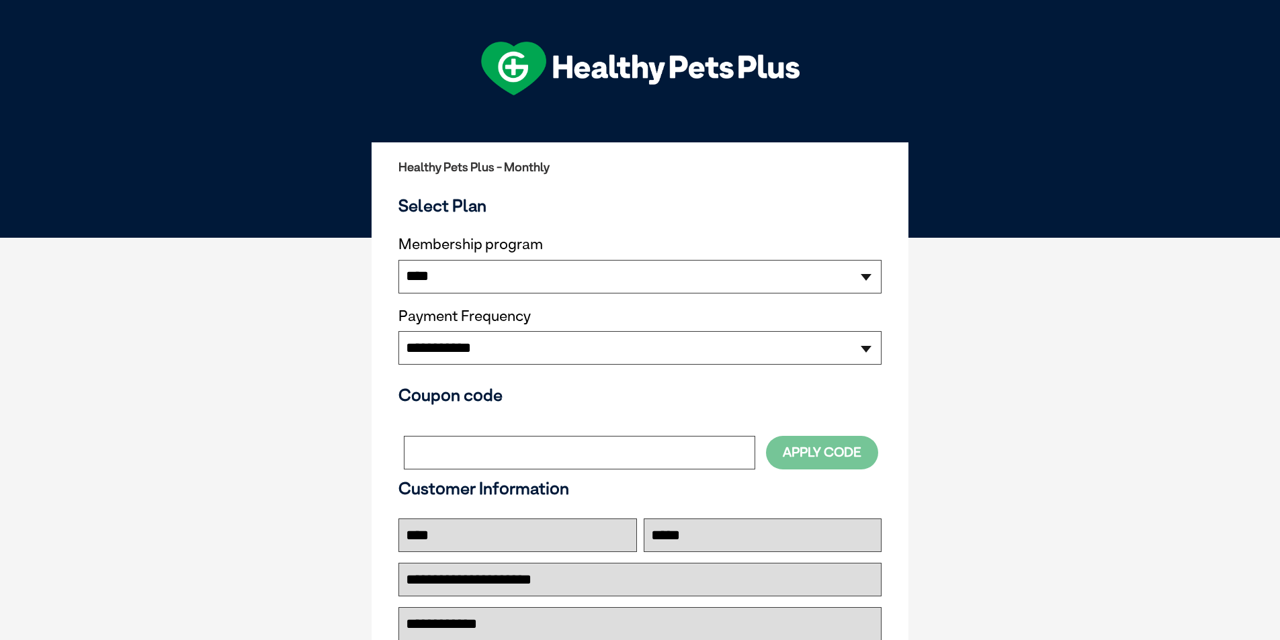  What do you see at coordinates (640, 206) in the screenshot?
I see `h3: Select Plan` at bounding box center [640, 206].